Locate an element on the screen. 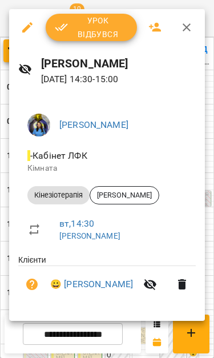  a: вт , 14:30 is located at coordinates (77, 223).